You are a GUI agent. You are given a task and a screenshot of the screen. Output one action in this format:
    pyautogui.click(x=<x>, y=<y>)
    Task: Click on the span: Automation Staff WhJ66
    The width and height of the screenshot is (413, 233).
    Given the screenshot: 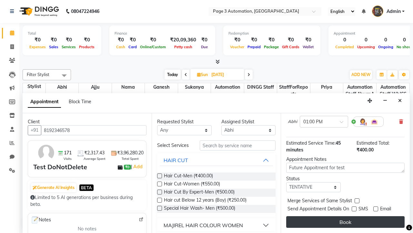 What is the action you would take?
    pyautogui.click(x=393, y=90)
    